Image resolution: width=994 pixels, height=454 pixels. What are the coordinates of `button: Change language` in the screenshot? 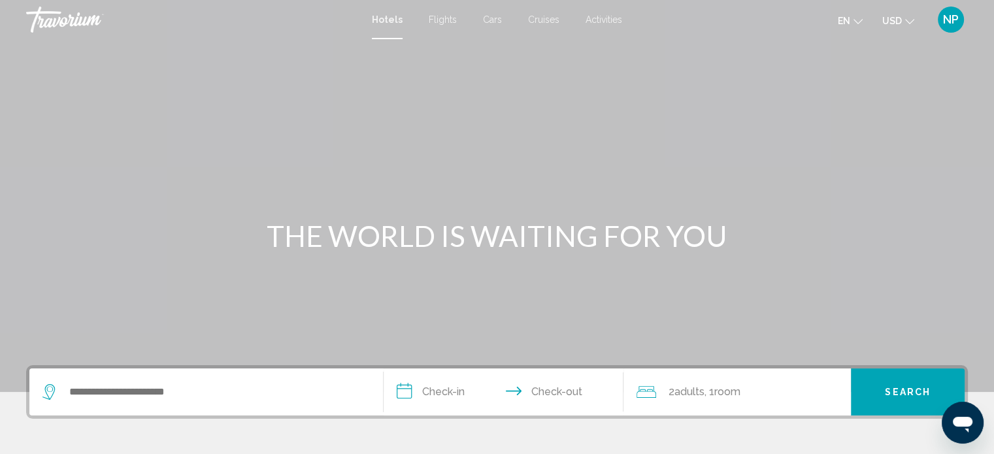 It's located at (850, 20).